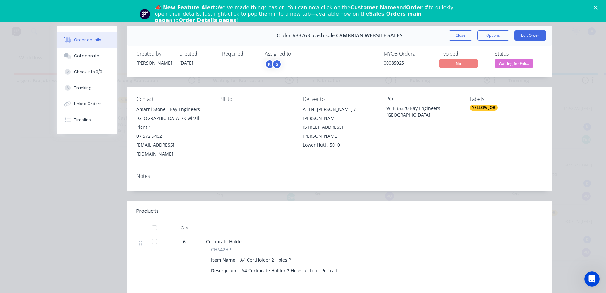 The height and width of the screenshot is (293, 606). Describe the element at coordinates (148, 211) in the screenshot. I see `div: Products` at that location.